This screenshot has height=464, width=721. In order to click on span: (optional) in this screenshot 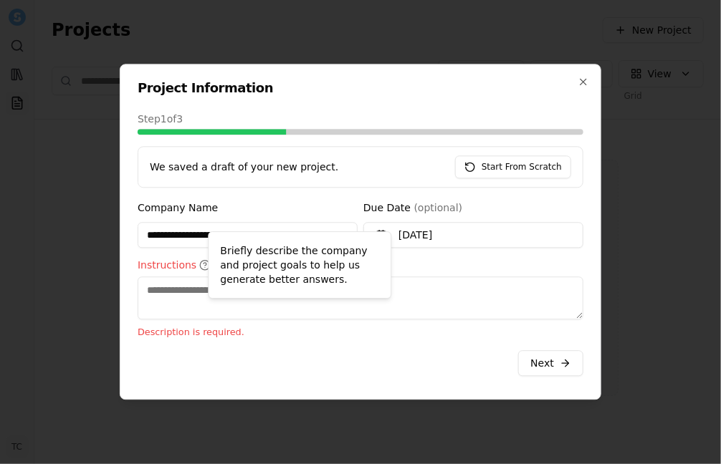, I will do `click(438, 208)`.